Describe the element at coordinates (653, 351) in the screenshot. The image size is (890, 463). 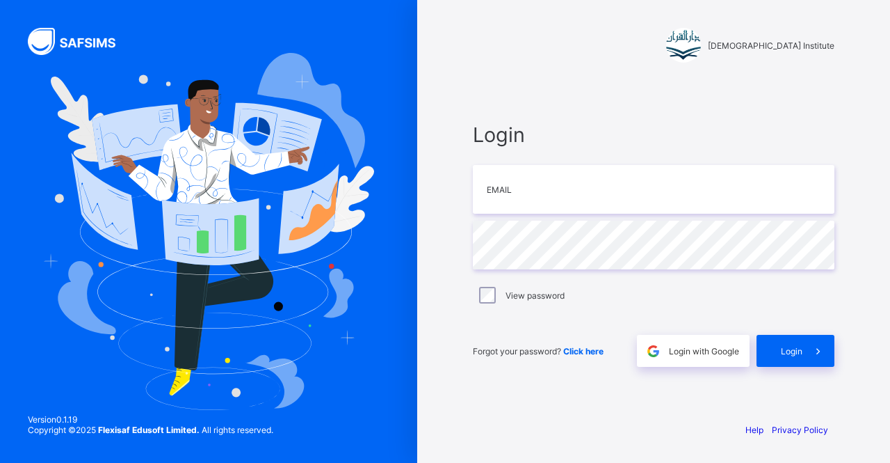
I see `img: google.396cfc9801f0270233282035f929180a.svg` at that location.